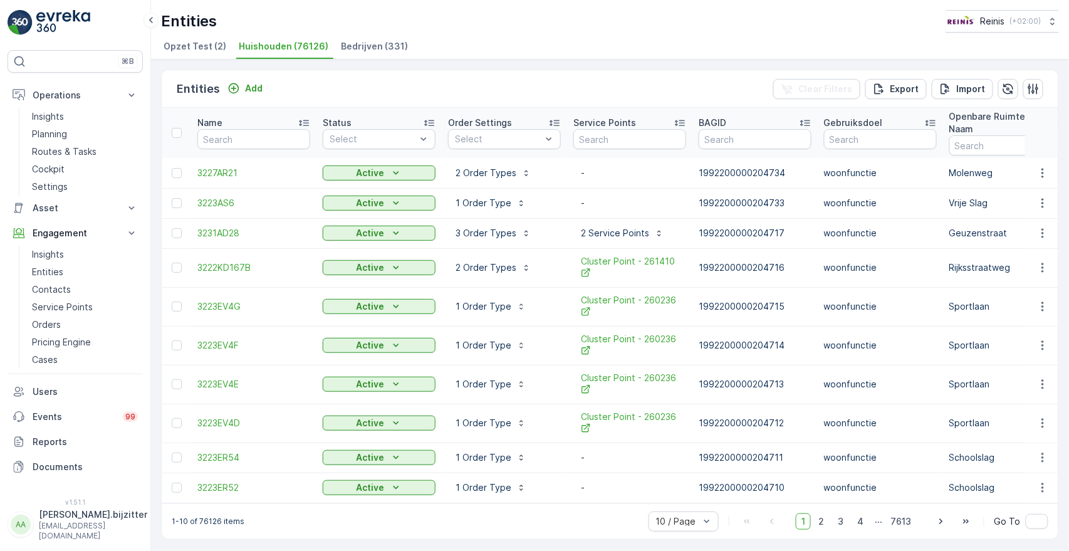 Image resolution: width=1069 pixels, height=551 pixels. What do you see at coordinates (254, 268) in the screenshot?
I see `a: 3222KD167B` at bounding box center [254, 268].